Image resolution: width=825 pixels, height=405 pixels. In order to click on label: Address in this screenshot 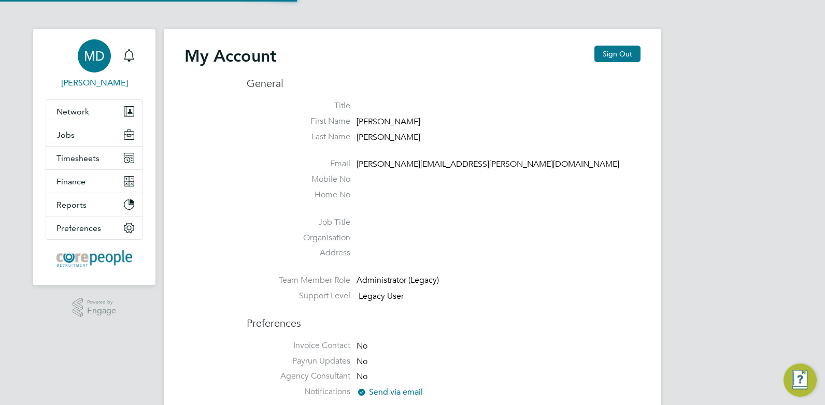, I will do `click(299, 253)`.